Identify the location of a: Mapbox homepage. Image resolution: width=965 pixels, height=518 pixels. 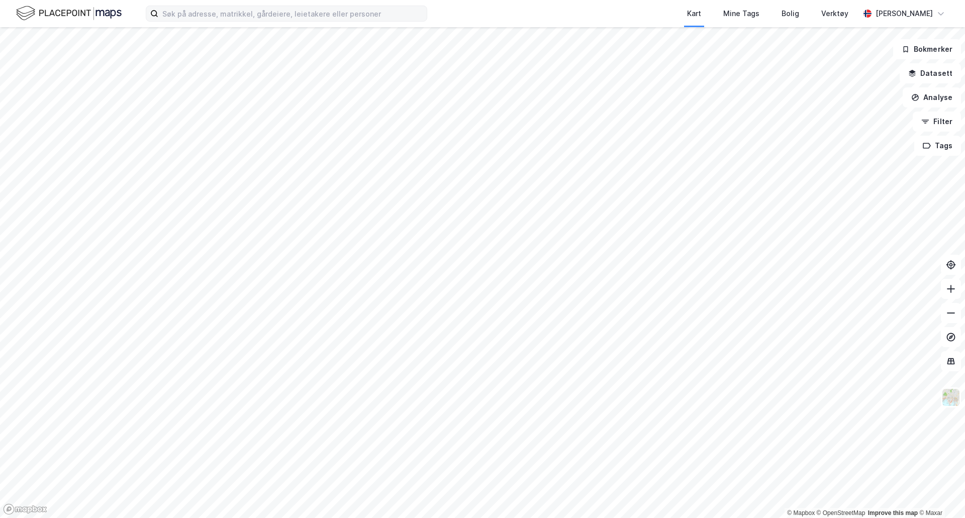
(25, 509).